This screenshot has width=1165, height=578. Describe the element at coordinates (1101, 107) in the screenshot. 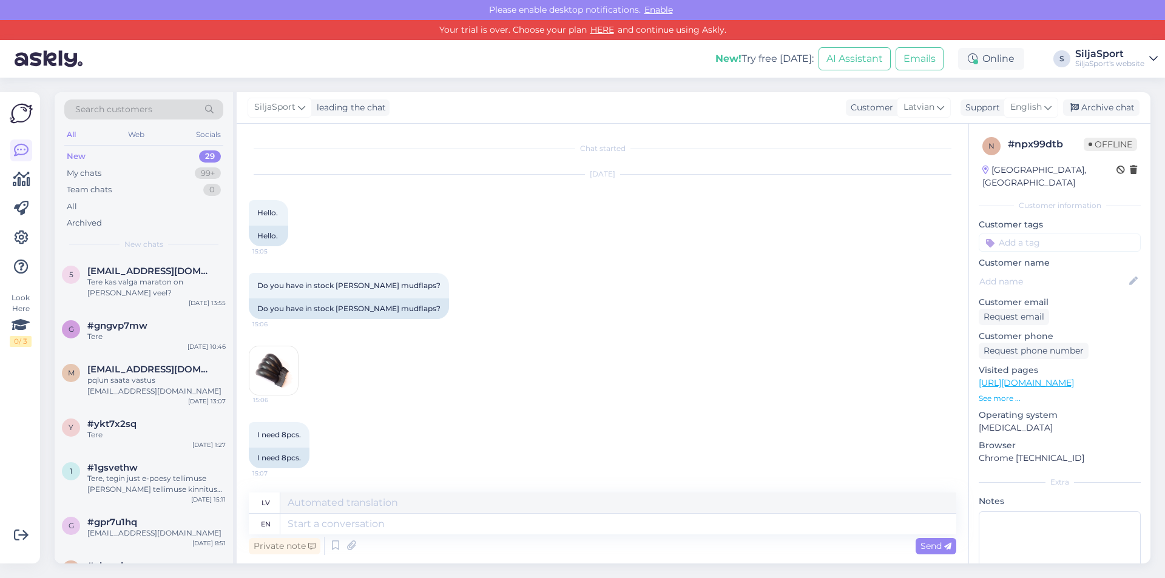

I see `div: Archive chat` at that location.